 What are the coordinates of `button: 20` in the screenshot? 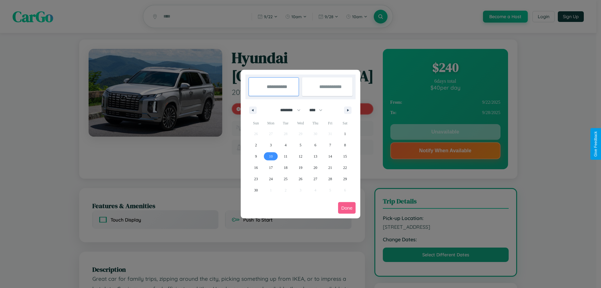 It's located at (315, 168).